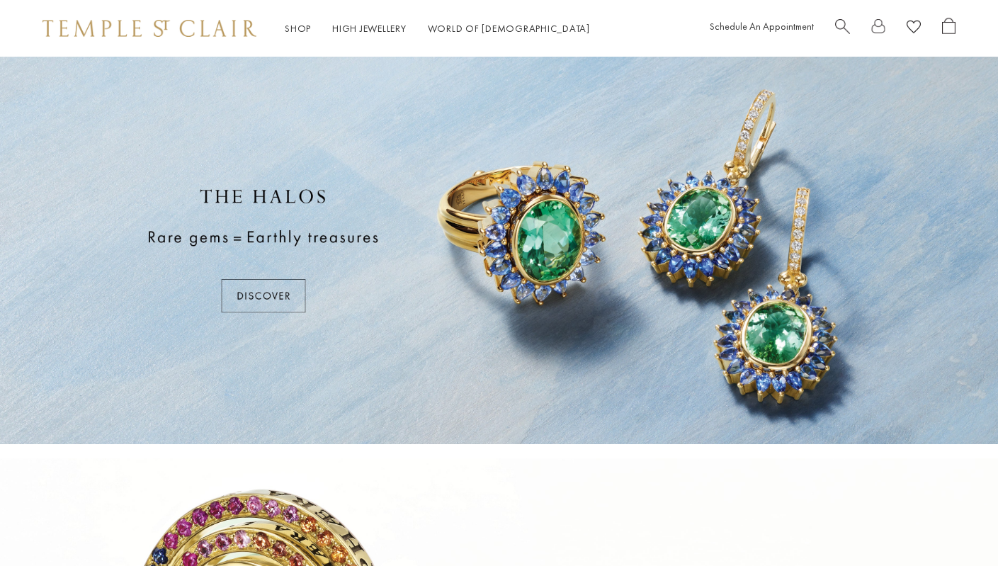 The height and width of the screenshot is (566, 998). What do you see at coordinates (298, 28) in the screenshot?
I see `a: ShopShop` at bounding box center [298, 28].